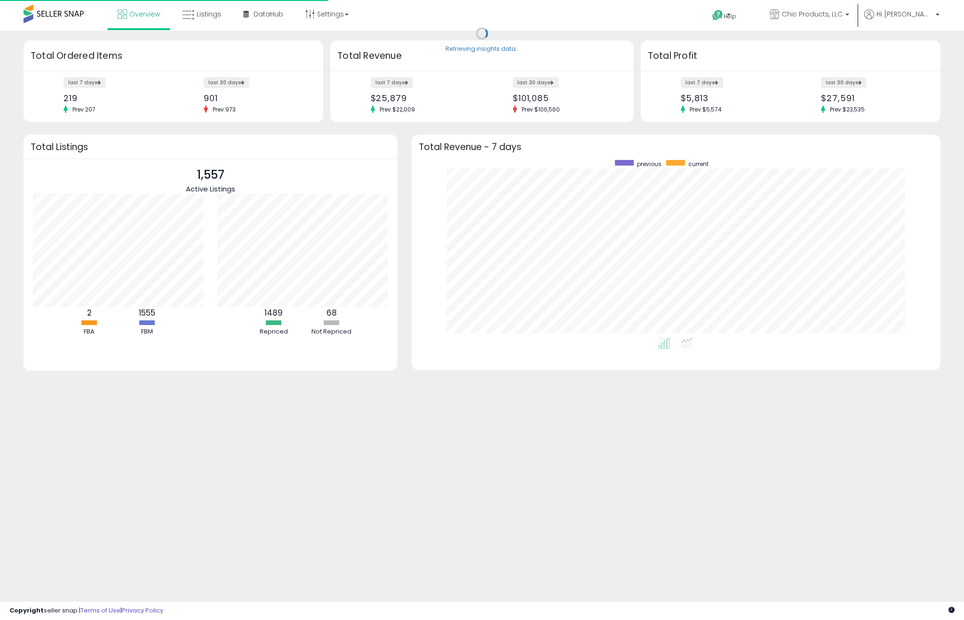  I want to click on div: $25,879, so click(423, 98).